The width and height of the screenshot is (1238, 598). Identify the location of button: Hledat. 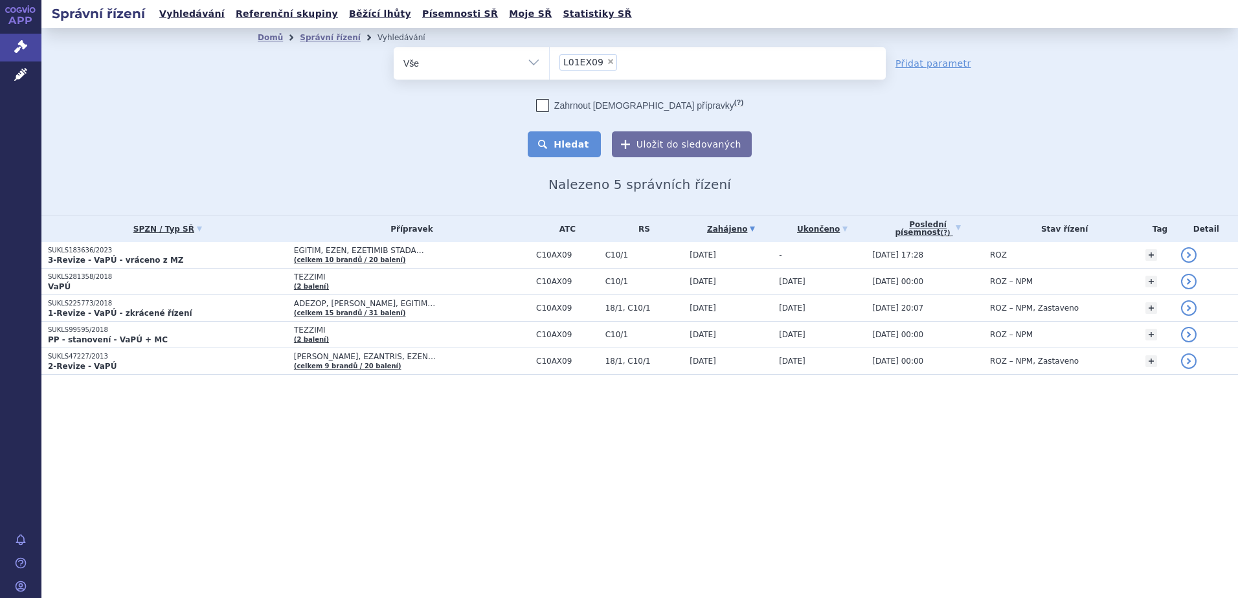
(564, 144).